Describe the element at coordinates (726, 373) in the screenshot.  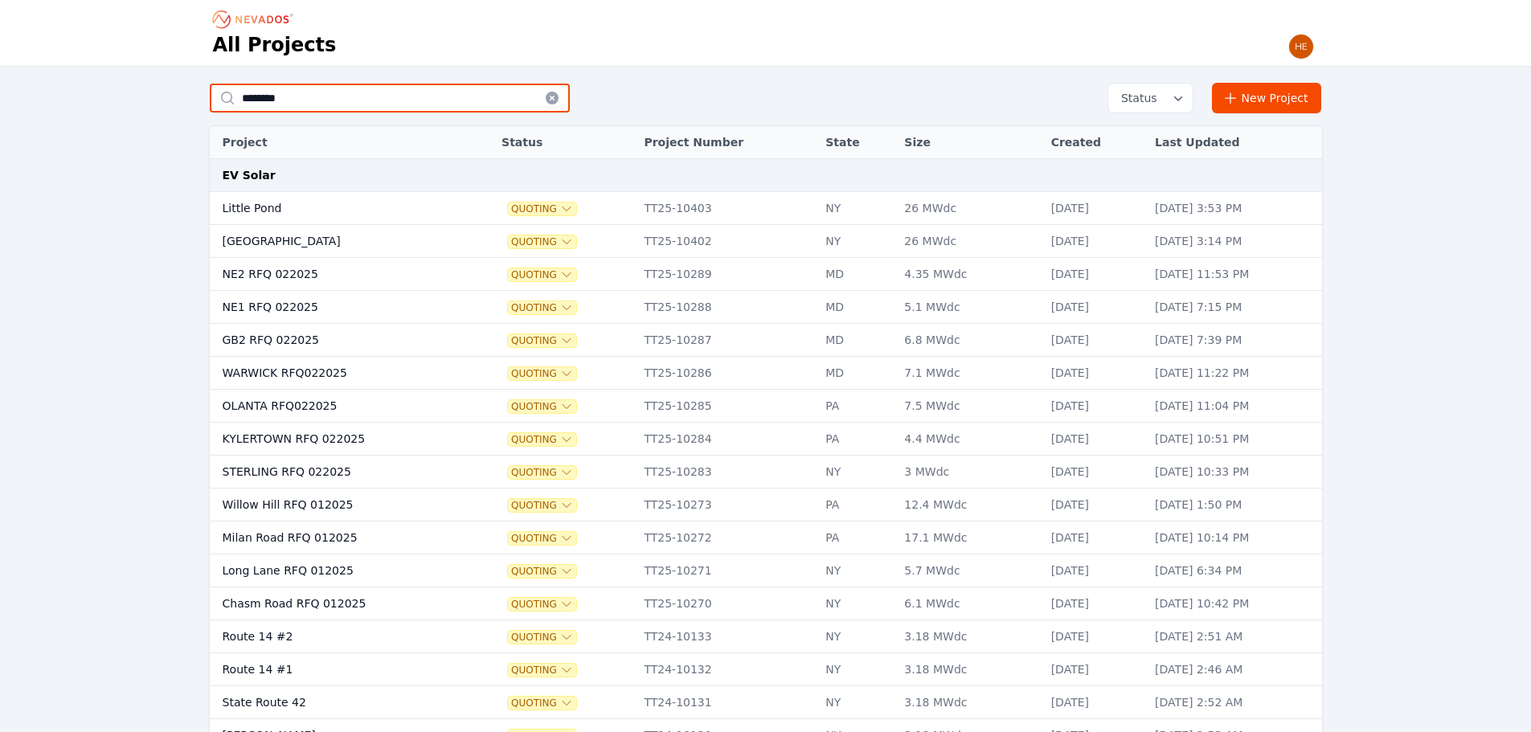
I see `td: TT25-10286` at that location.